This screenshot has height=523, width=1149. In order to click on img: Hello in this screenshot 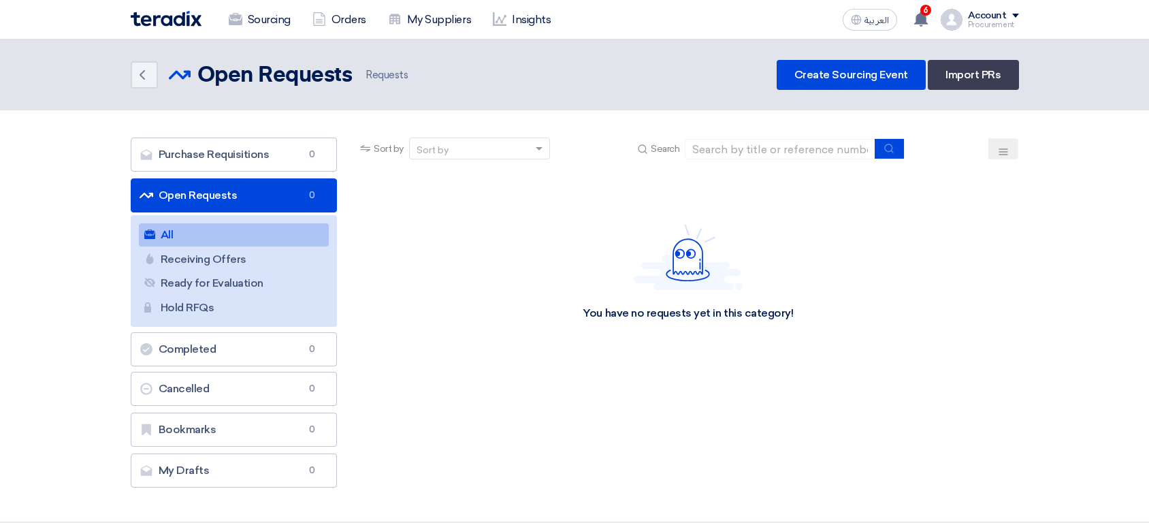, I will do `click(688, 257)`.